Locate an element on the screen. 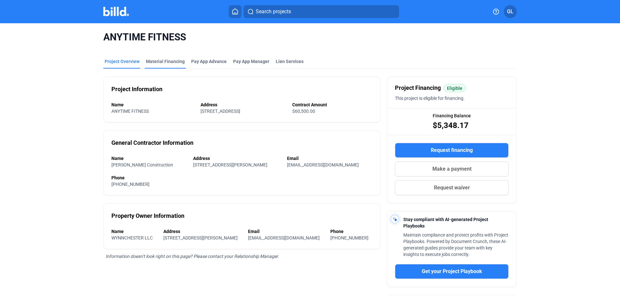 This screenshot has width=620, height=297. span: Request financing is located at coordinates (452, 150).